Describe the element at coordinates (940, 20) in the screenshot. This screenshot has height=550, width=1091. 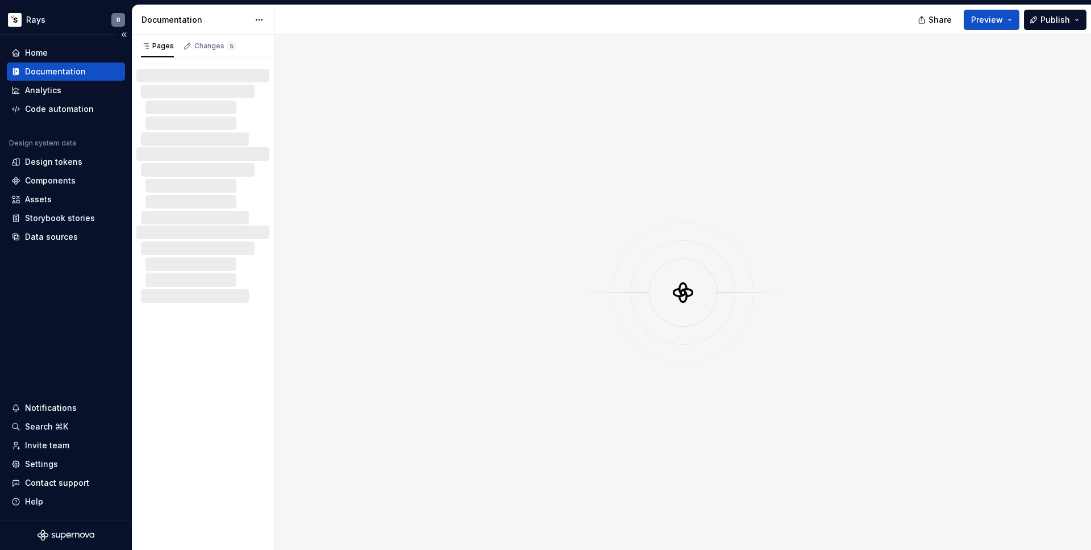
I see `span: Share` at that location.